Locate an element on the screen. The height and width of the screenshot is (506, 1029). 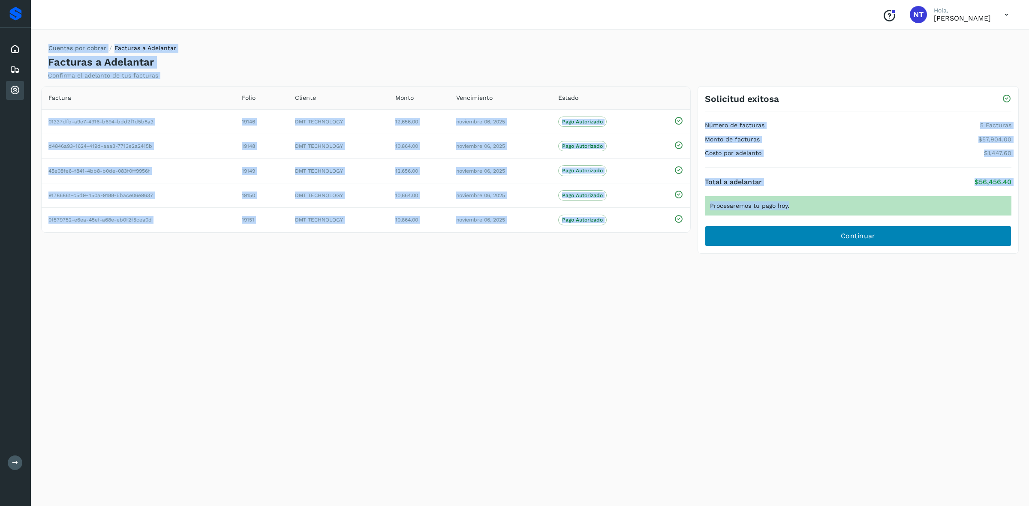
h4: Monto de facturas is located at coordinates (733, 139).